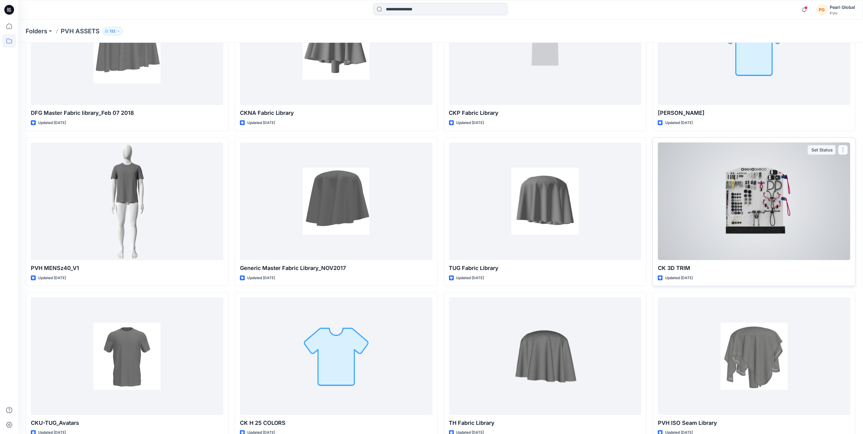  What do you see at coordinates (112, 31) in the screenshot?
I see `p: 122` at bounding box center [112, 31].